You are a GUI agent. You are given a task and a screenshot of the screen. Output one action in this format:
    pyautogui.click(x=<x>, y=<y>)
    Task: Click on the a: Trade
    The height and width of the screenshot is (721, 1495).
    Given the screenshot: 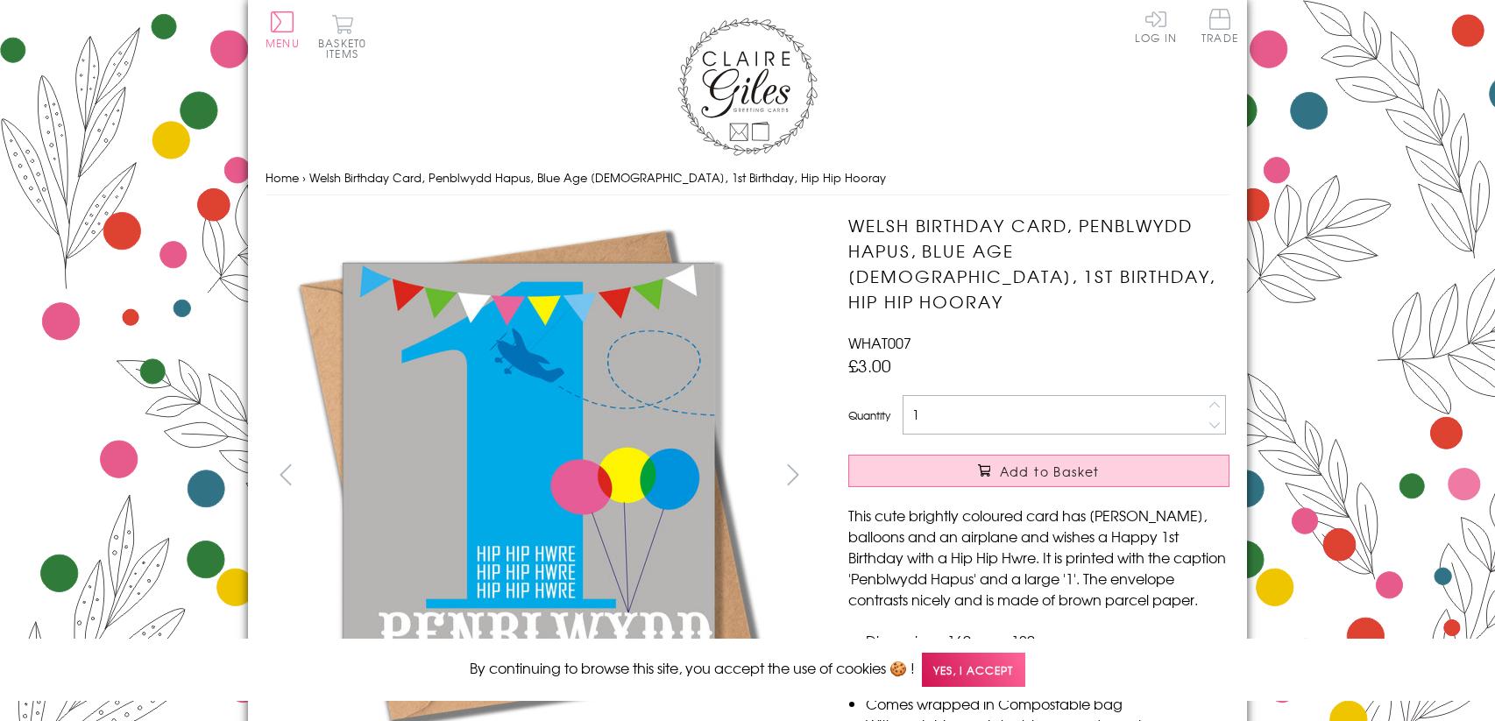 What is the action you would take?
    pyautogui.click(x=1220, y=27)
    